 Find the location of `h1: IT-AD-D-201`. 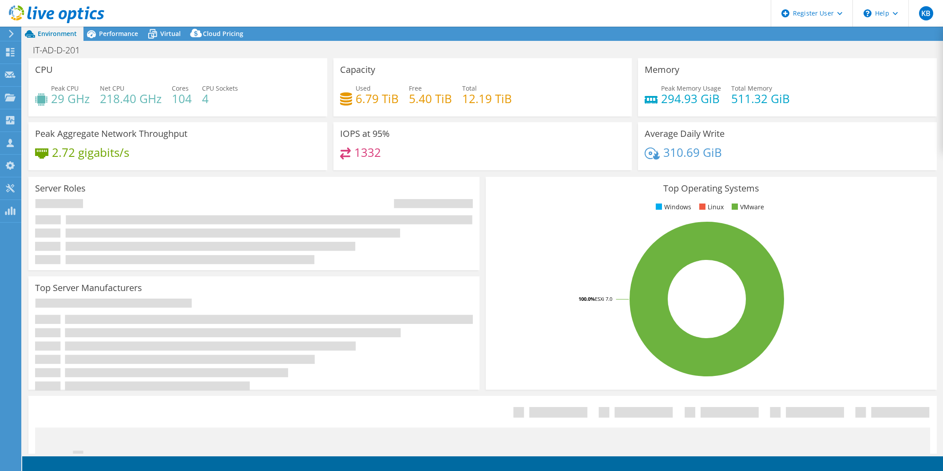

h1: IT-AD-D-201 is located at coordinates (61, 50).